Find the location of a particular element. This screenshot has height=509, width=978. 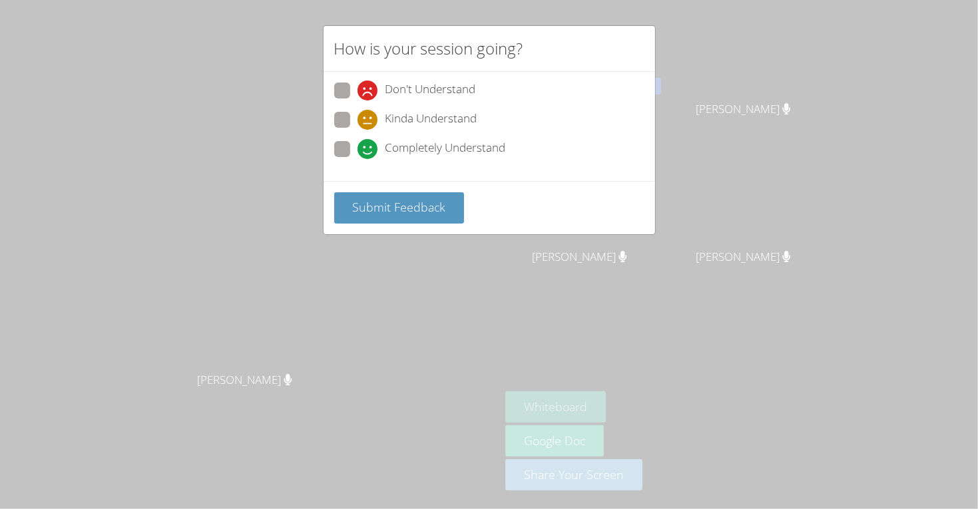

span: Don't Understand is located at coordinates (431, 91).